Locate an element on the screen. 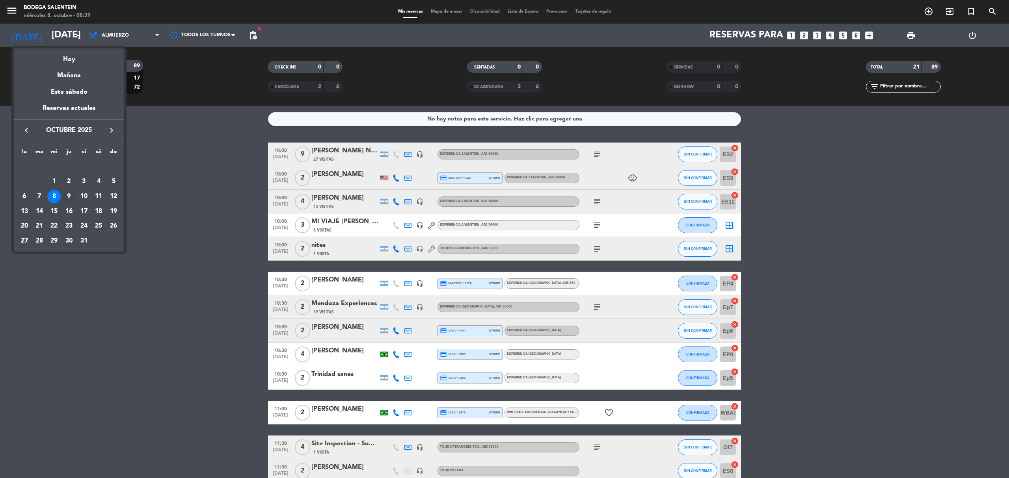 This screenshot has height=478, width=1009. td: 26 de octubre de 2025 is located at coordinates (114, 226).